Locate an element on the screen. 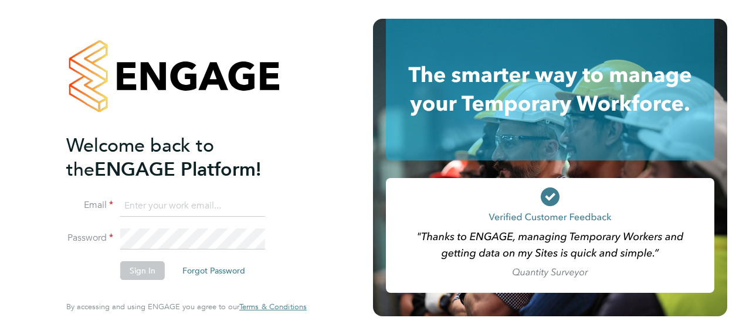 This screenshot has width=746, height=335. span: By accessing and using ENGAGE you agree to our is located at coordinates (186, 307).